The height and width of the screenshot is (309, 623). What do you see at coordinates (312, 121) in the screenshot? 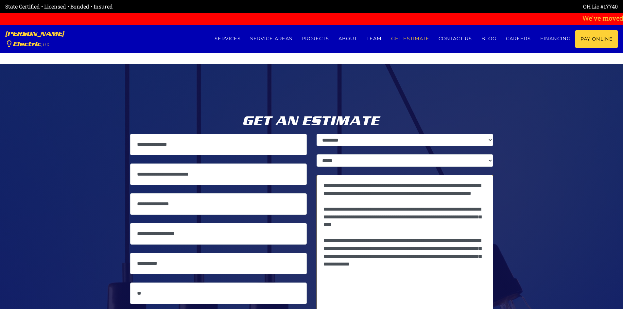
I see `h2: Get an Estimate` at bounding box center [312, 121].